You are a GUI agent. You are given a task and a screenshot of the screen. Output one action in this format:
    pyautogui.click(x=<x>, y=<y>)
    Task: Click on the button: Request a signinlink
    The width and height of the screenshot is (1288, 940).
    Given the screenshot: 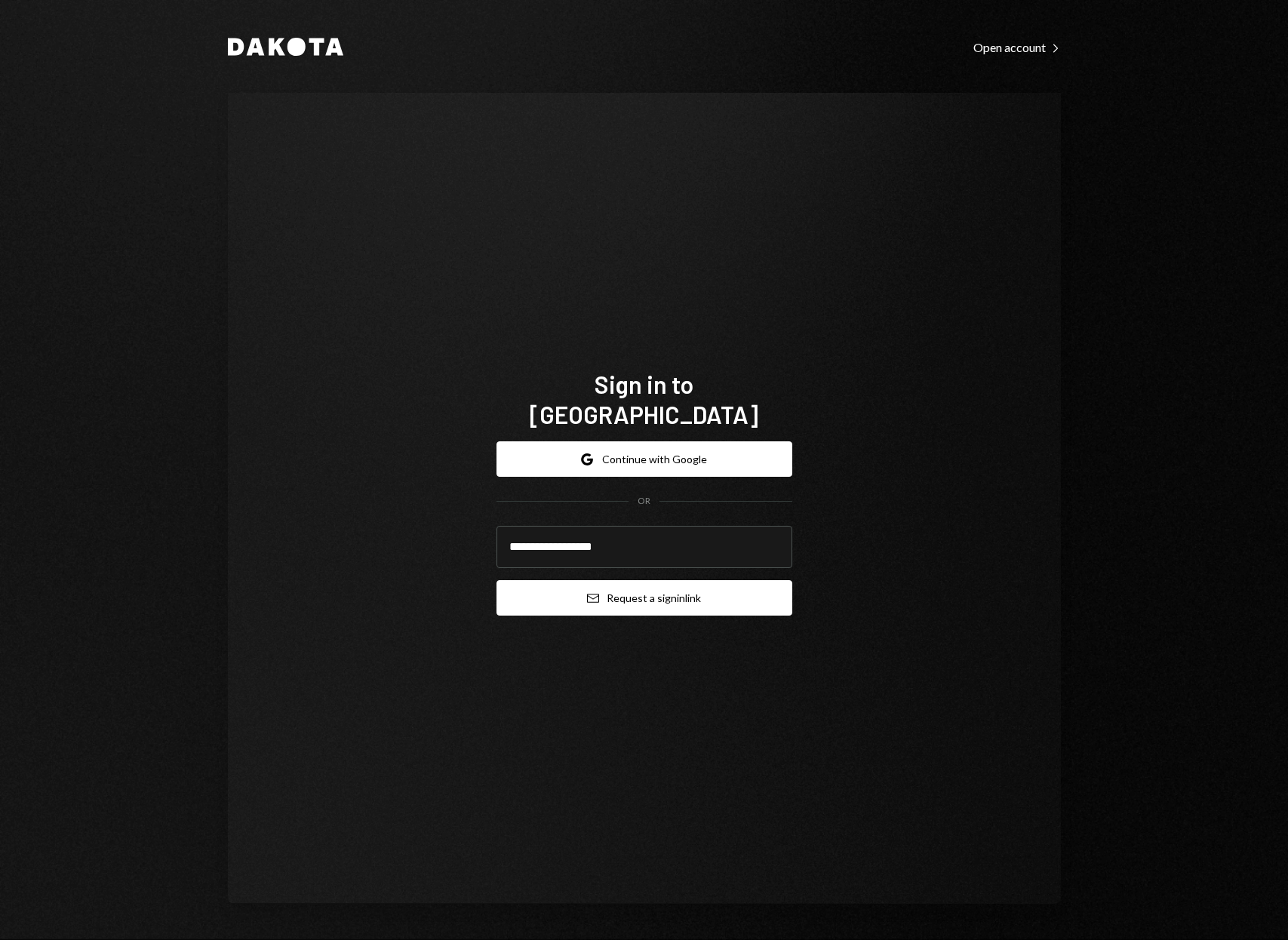 What is the action you would take?
    pyautogui.click(x=645, y=597)
    